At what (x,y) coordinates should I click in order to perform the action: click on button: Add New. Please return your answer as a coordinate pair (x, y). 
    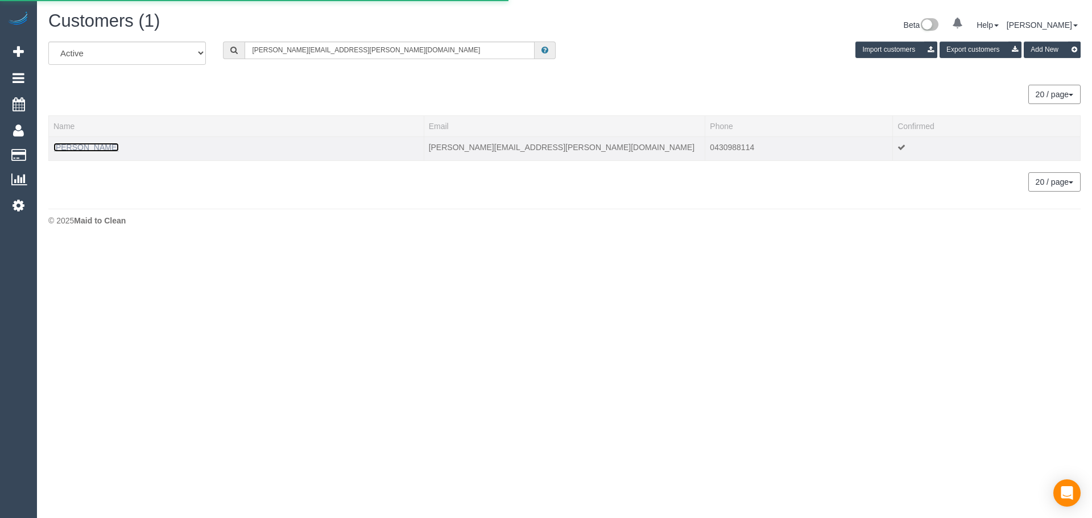
    Looking at the image, I should click on (1052, 49).